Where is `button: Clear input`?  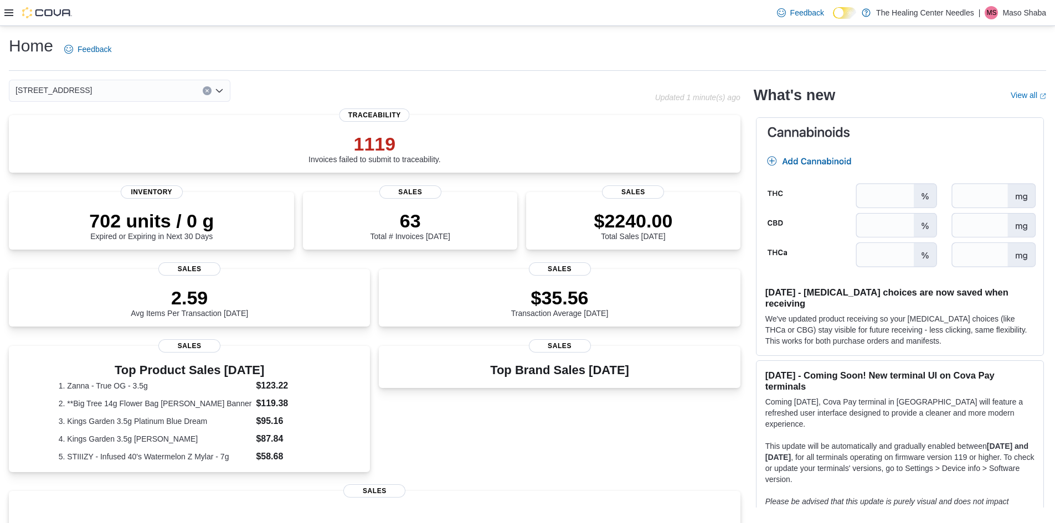
button: Clear input is located at coordinates (207, 91).